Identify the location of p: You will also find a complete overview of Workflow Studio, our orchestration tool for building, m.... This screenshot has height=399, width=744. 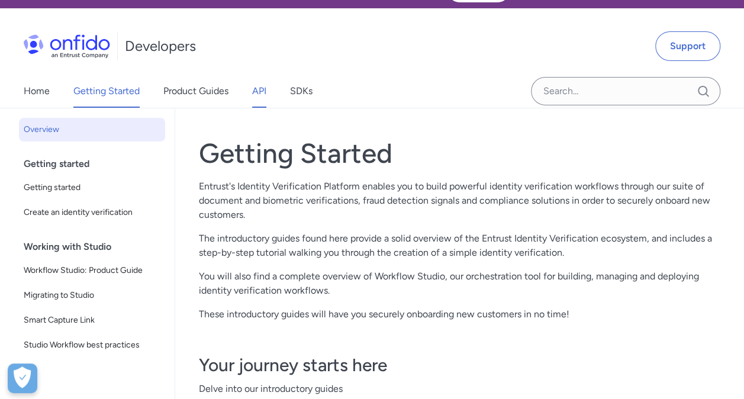
(460, 284).